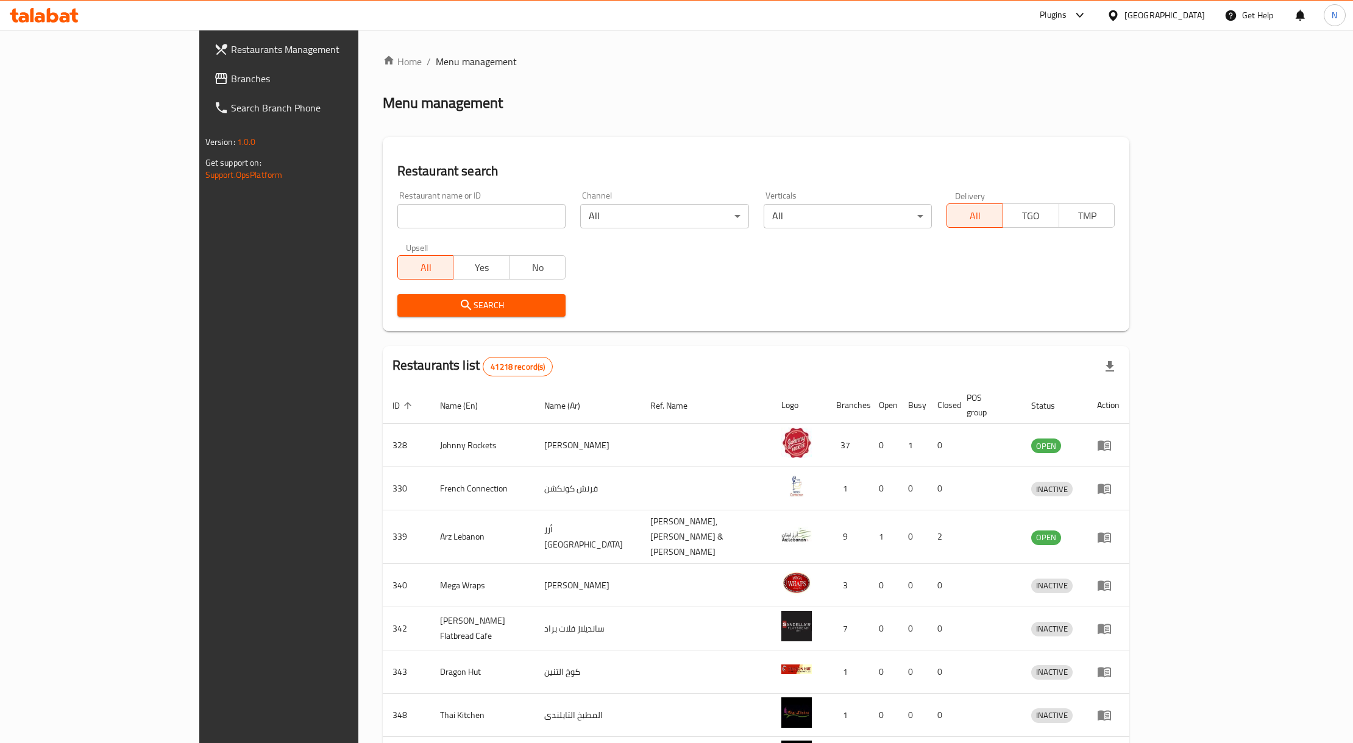  Describe the element at coordinates (481, 305) in the screenshot. I see `span: Search` at that location.